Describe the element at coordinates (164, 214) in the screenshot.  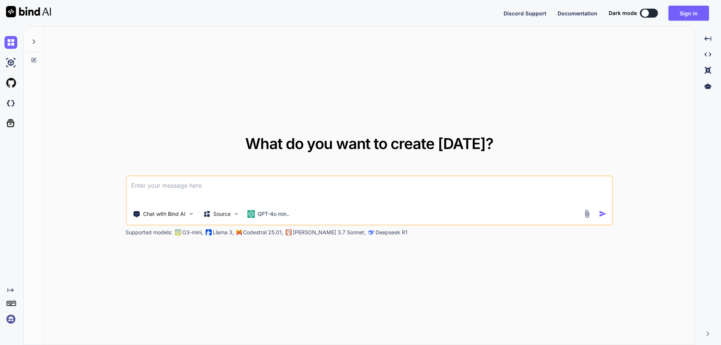
I see `p: Chat with Bind AI` at that location.